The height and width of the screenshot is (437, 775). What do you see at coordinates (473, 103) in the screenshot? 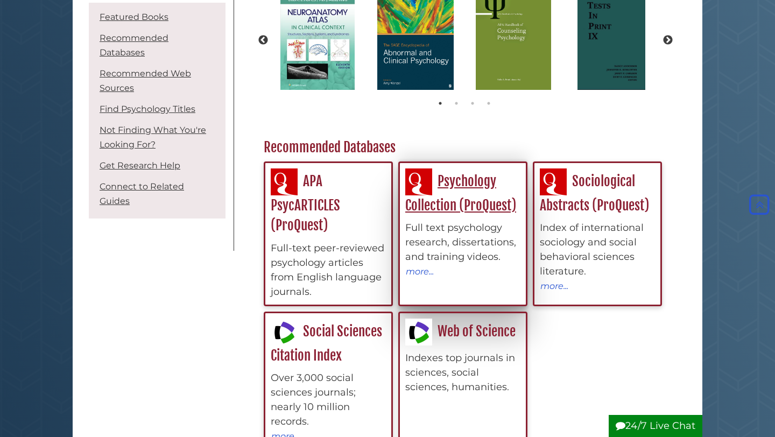
I see `button: 3 of 4` at bounding box center [473, 103].